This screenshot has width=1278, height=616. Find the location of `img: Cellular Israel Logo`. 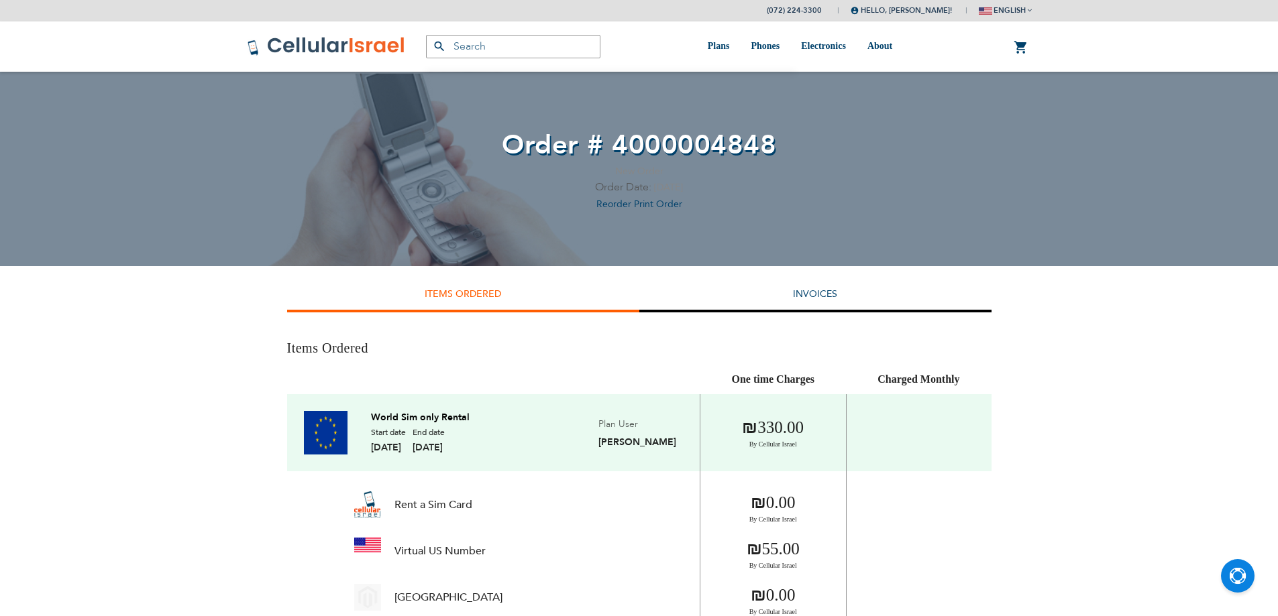

img: Cellular Israel Logo is located at coordinates (326, 46).